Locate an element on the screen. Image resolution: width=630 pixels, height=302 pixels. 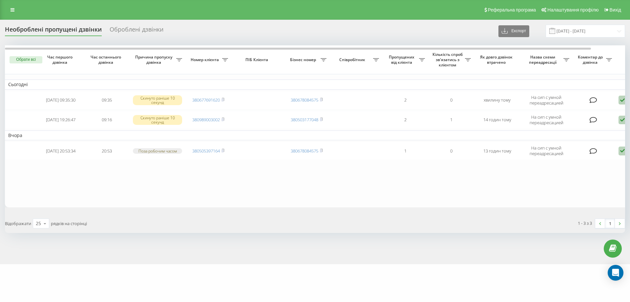
span: Вихід is located at coordinates (615, 10).